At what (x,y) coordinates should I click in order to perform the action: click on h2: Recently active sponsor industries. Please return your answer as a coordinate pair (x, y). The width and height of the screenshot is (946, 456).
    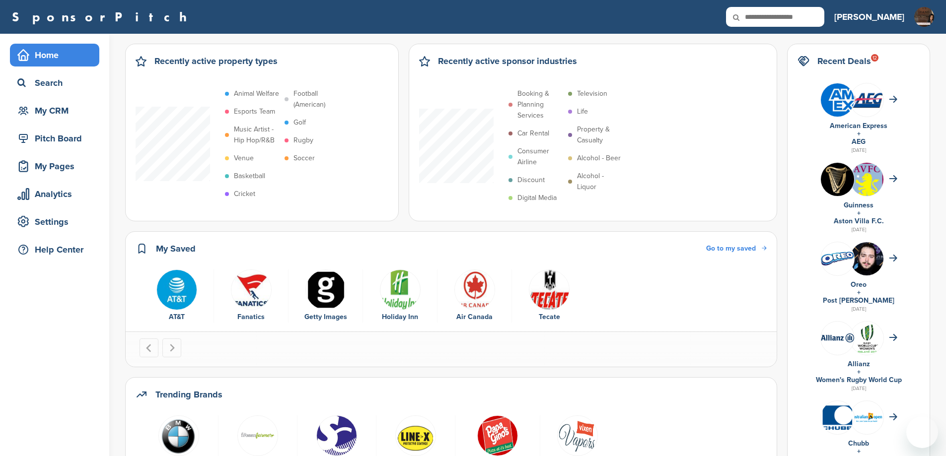
    Looking at the image, I should click on (507, 61).